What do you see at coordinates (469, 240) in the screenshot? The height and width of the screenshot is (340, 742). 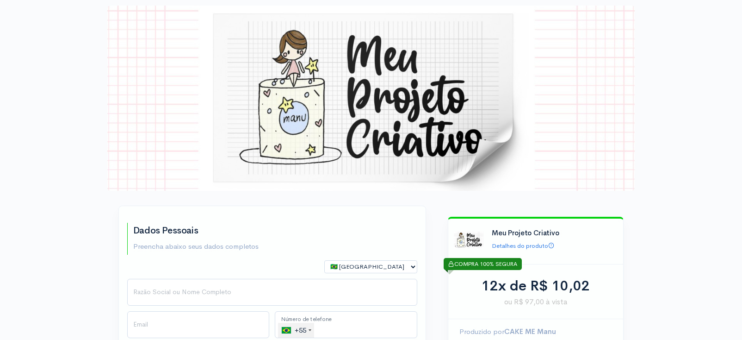 I see `img: Logo-Meu-Projeto-Criativo-PEQ.jpg` at bounding box center [469, 240].